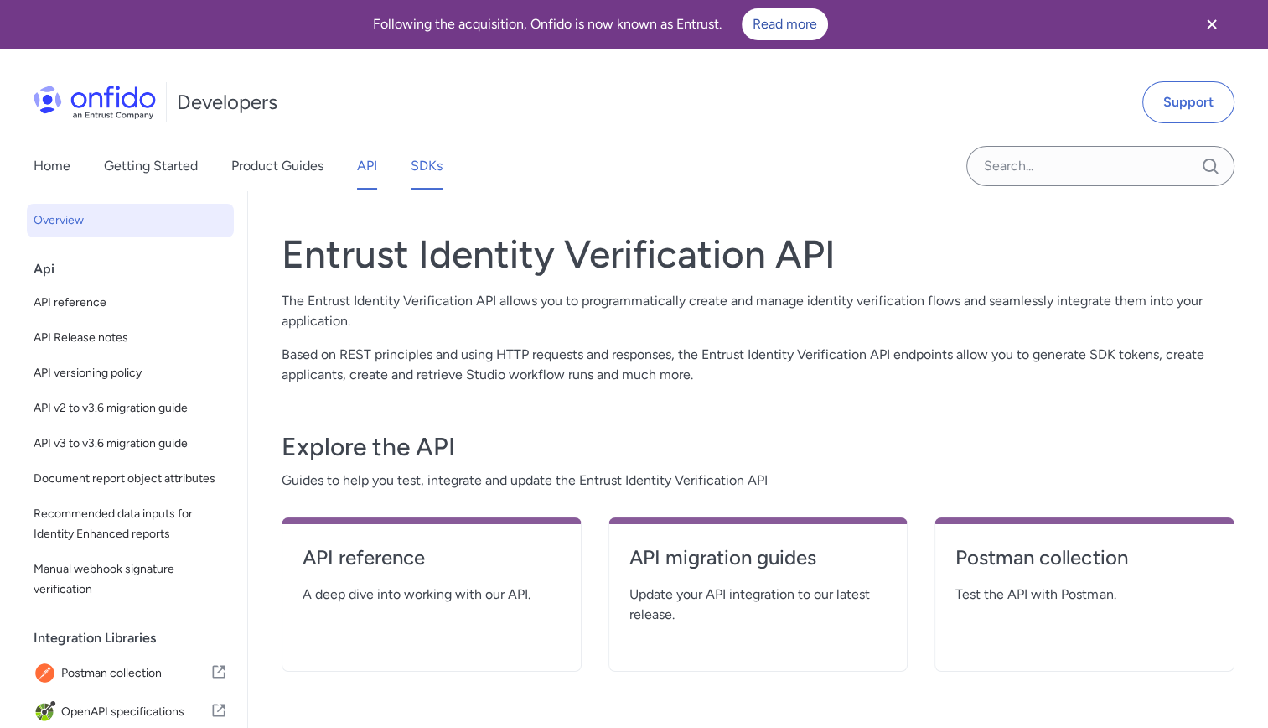 Image resolution: width=1268 pixels, height=728 pixels. Describe the element at coordinates (130, 479) in the screenshot. I see `a: Document report object attributes` at that location.